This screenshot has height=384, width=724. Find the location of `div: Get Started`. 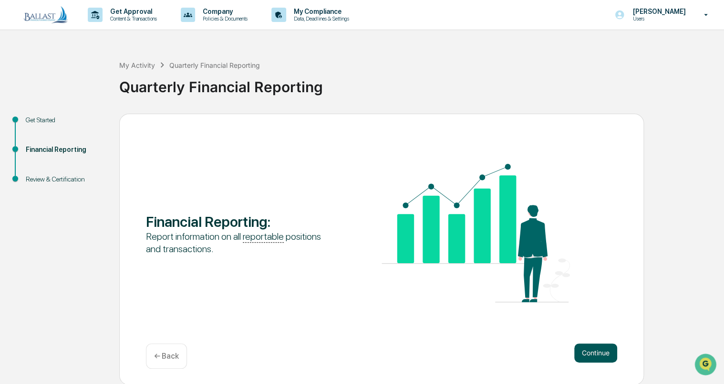

div: Get Started is located at coordinates (65, 120).